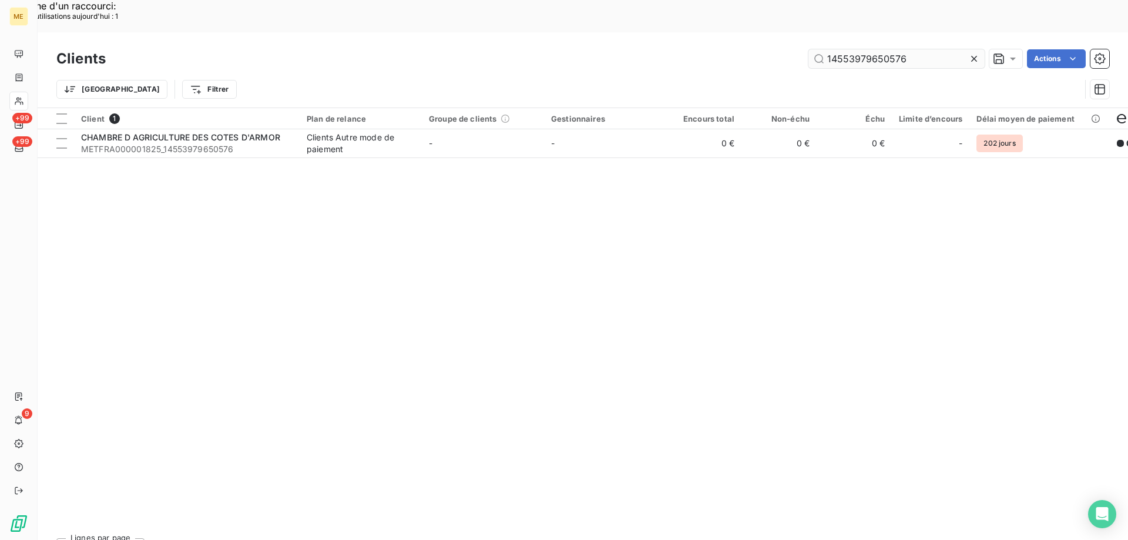 This screenshot has width=1128, height=540. What do you see at coordinates (361, 143) in the screenshot?
I see `div: Clients Autre mode de paiement` at bounding box center [361, 143].